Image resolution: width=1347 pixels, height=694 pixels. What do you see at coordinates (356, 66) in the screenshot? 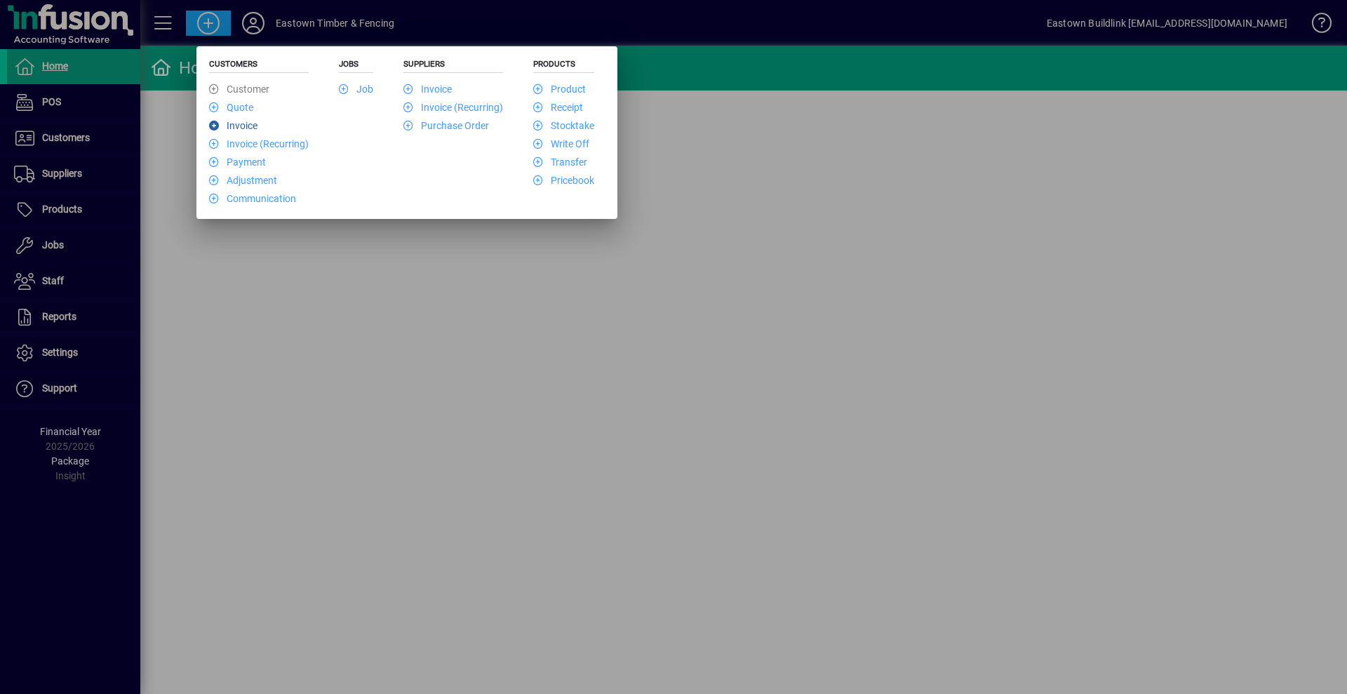
I see `h5: Jobs` at bounding box center [356, 66].